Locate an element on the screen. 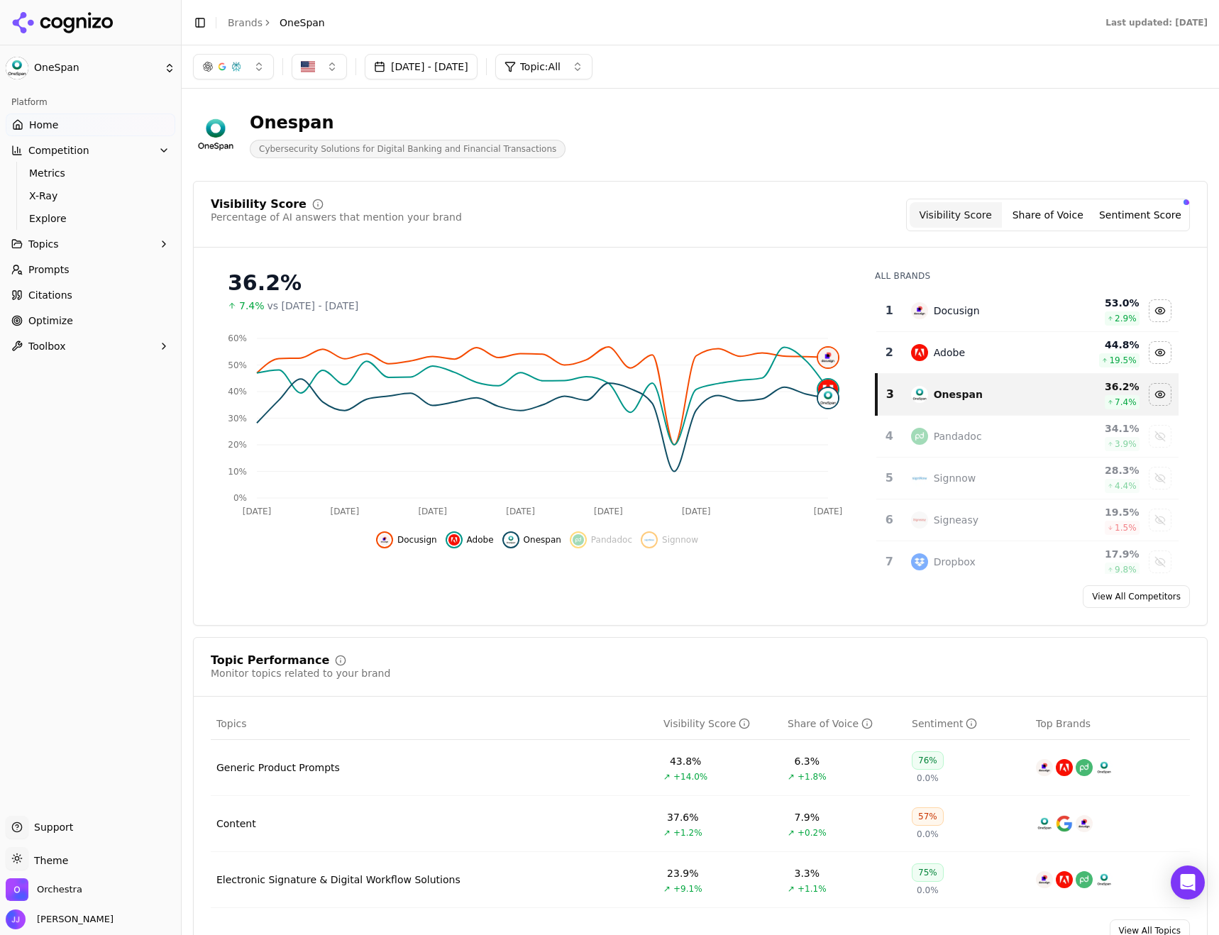  div: Electronic Signature & Digital Workflow Solutions is located at coordinates (338, 880).